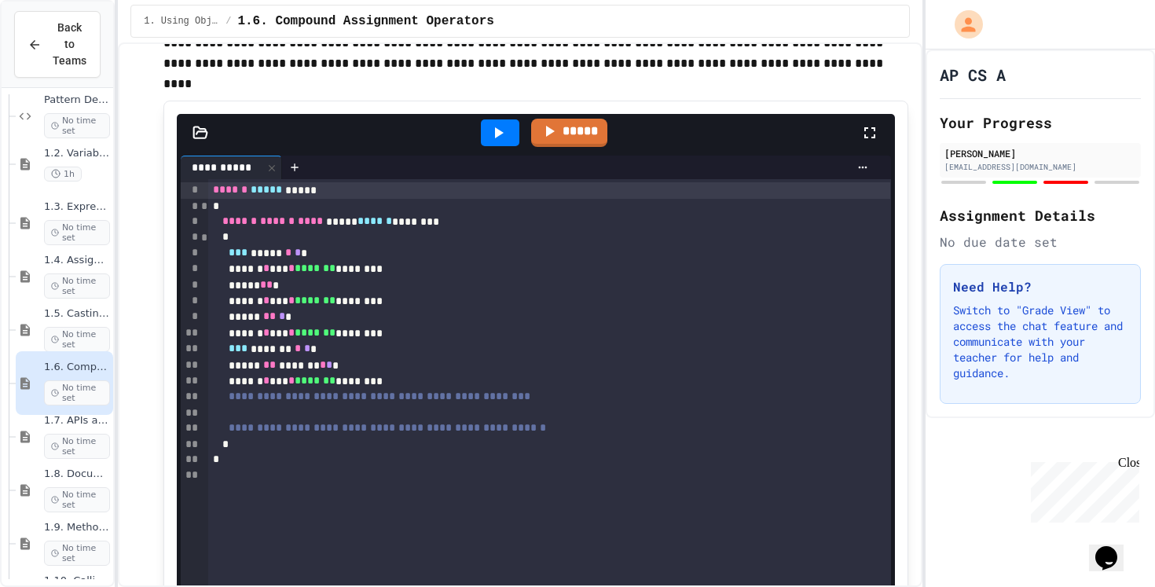 The width and height of the screenshot is (1155, 587). I want to click on div: My Account, so click(962, 24).